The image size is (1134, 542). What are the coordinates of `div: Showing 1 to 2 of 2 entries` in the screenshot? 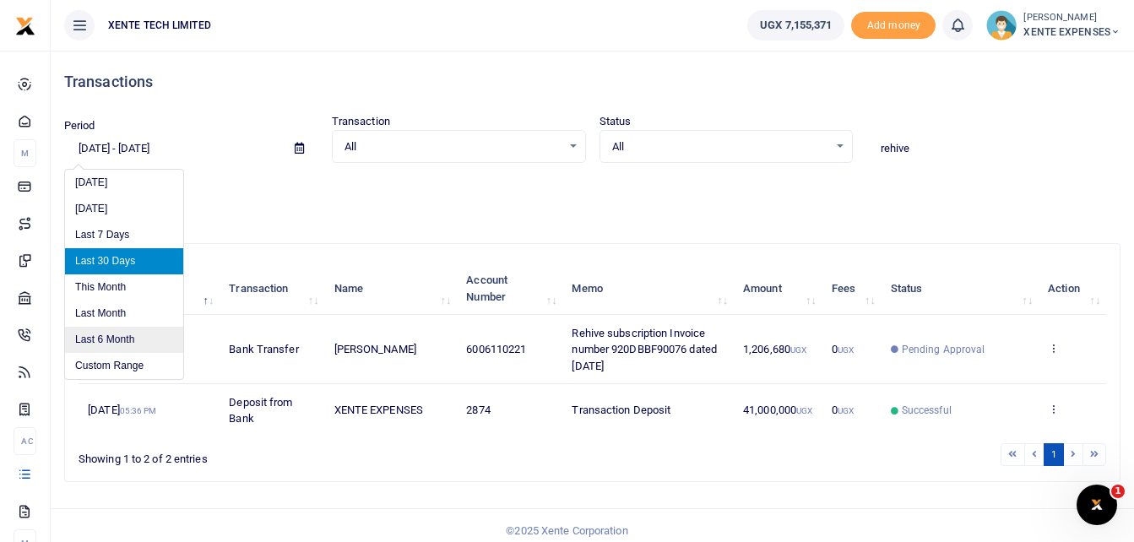 It's located at (289, 454).